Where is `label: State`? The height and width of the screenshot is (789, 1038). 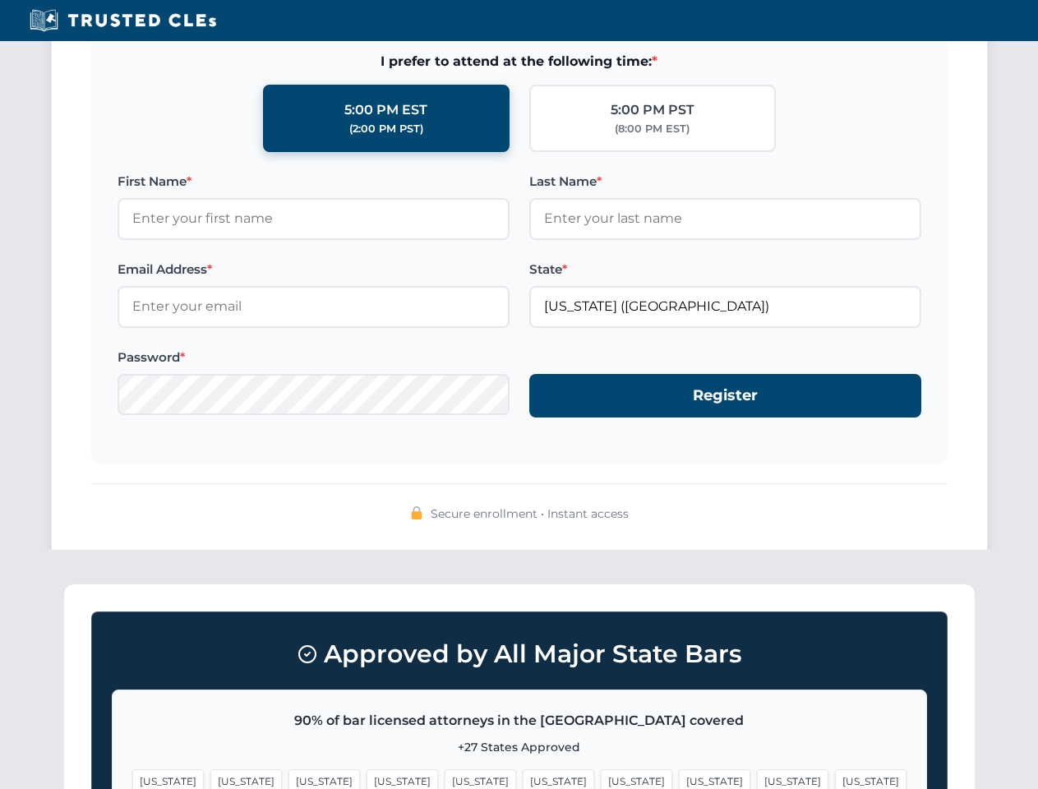
label: State is located at coordinates (725, 270).